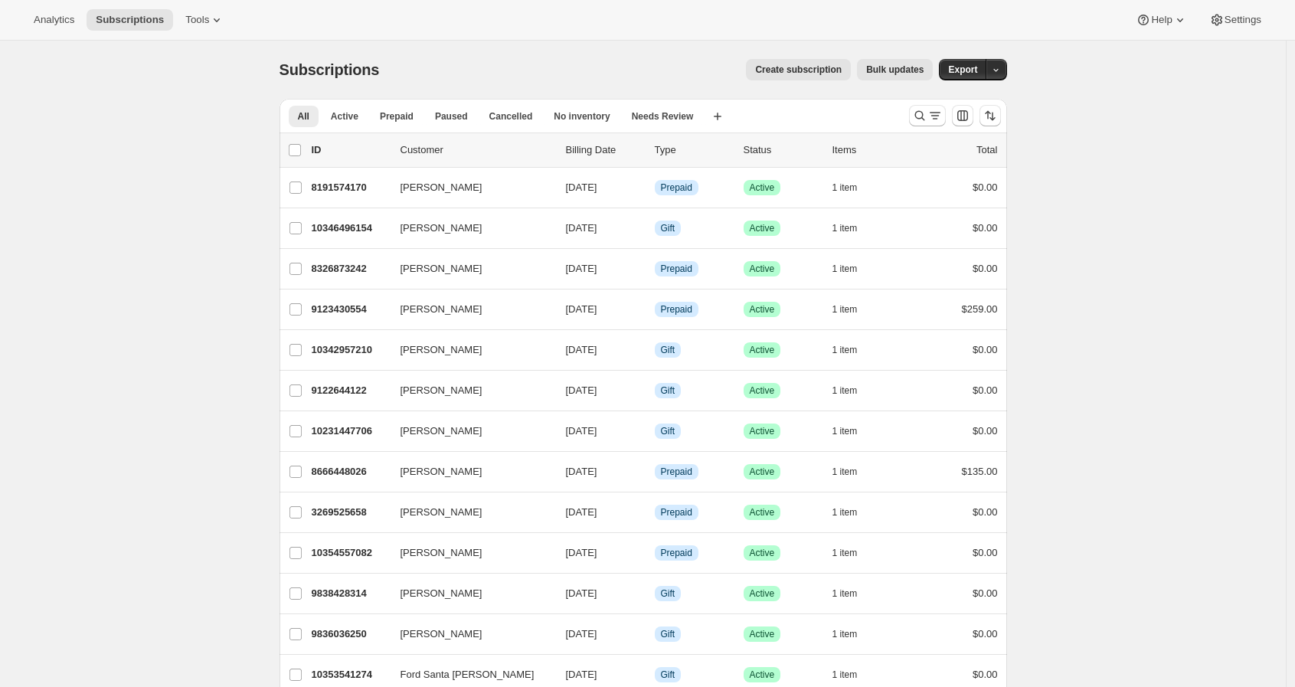  What do you see at coordinates (581, 116) in the screenshot?
I see `span: No inventory` at bounding box center [581, 116].